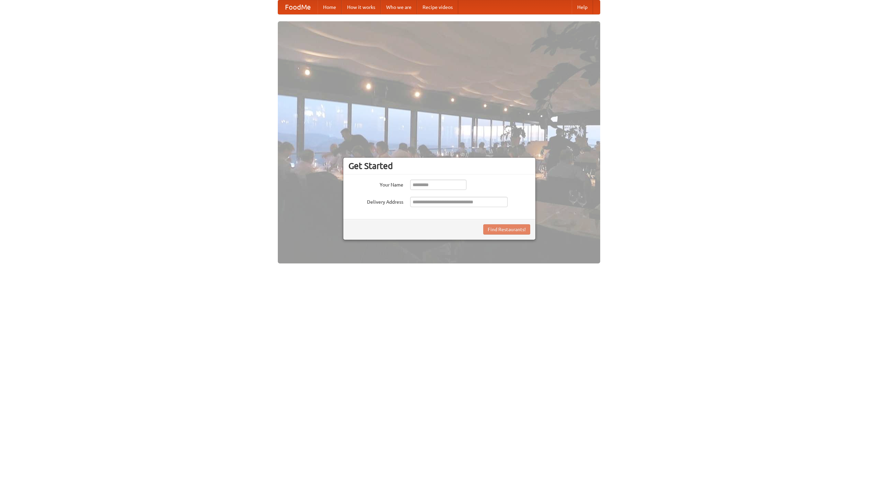 This screenshot has height=486, width=878. Describe the element at coordinates (376, 184) in the screenshot. I see `label: Your Name` at that location.